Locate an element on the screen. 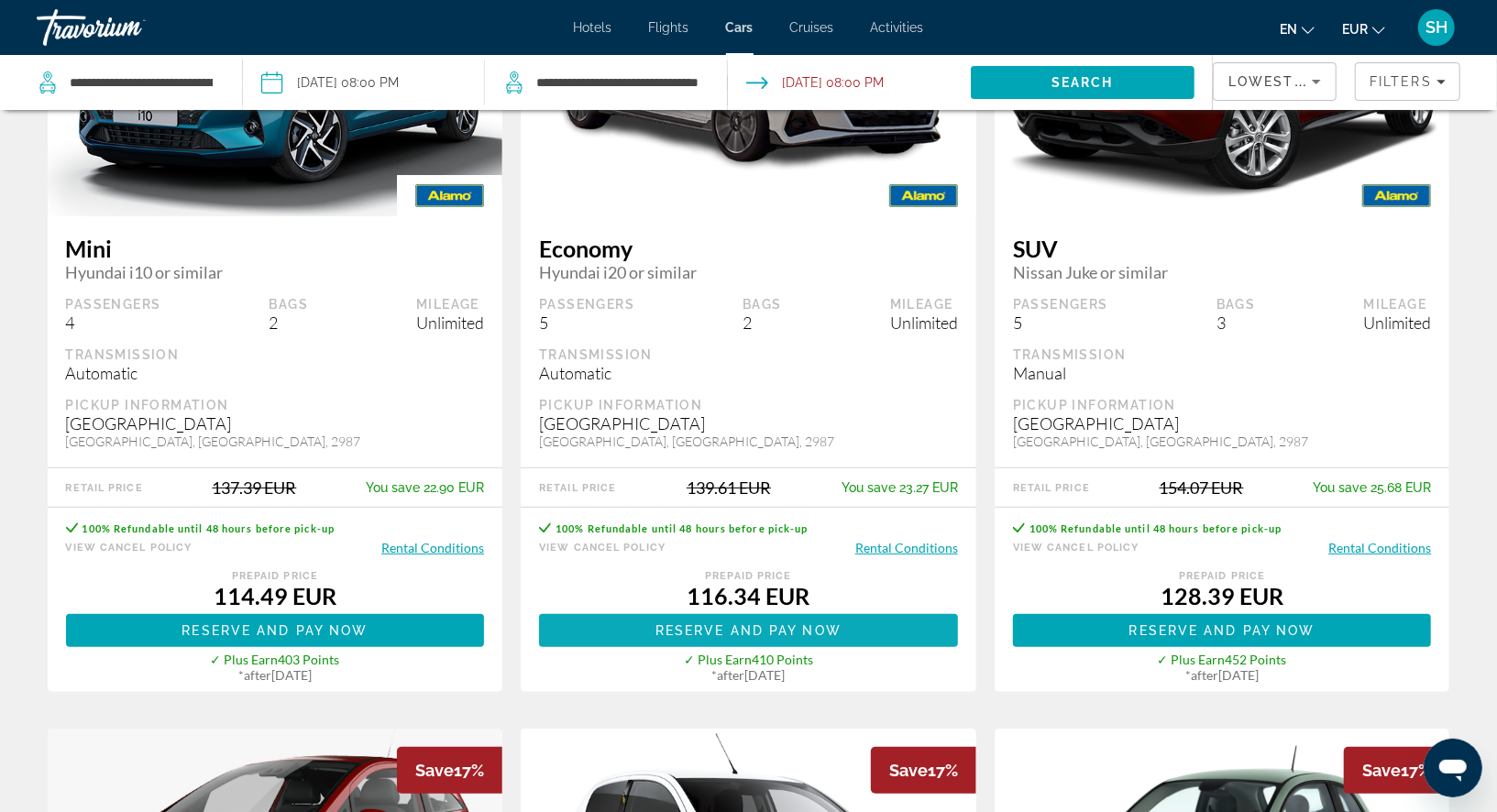 The width and height of the screenshot is (1497, 812). div: 4 is located at coordinates (114, 323).